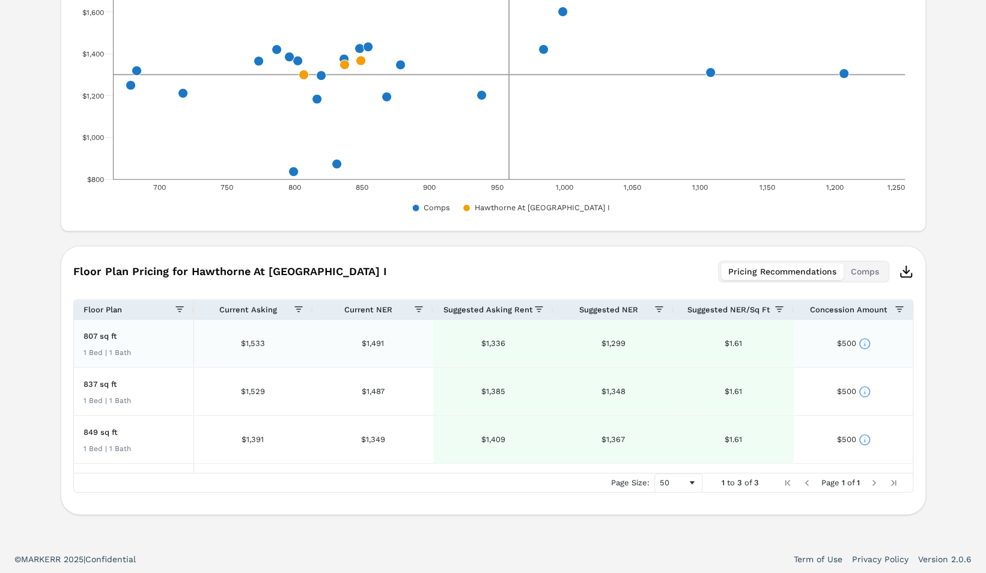  What do you see at coordinates (729, 309) in the screenshot?
I see `span: Suggested NER/Sq Ft` at bounding box center [729, 309].